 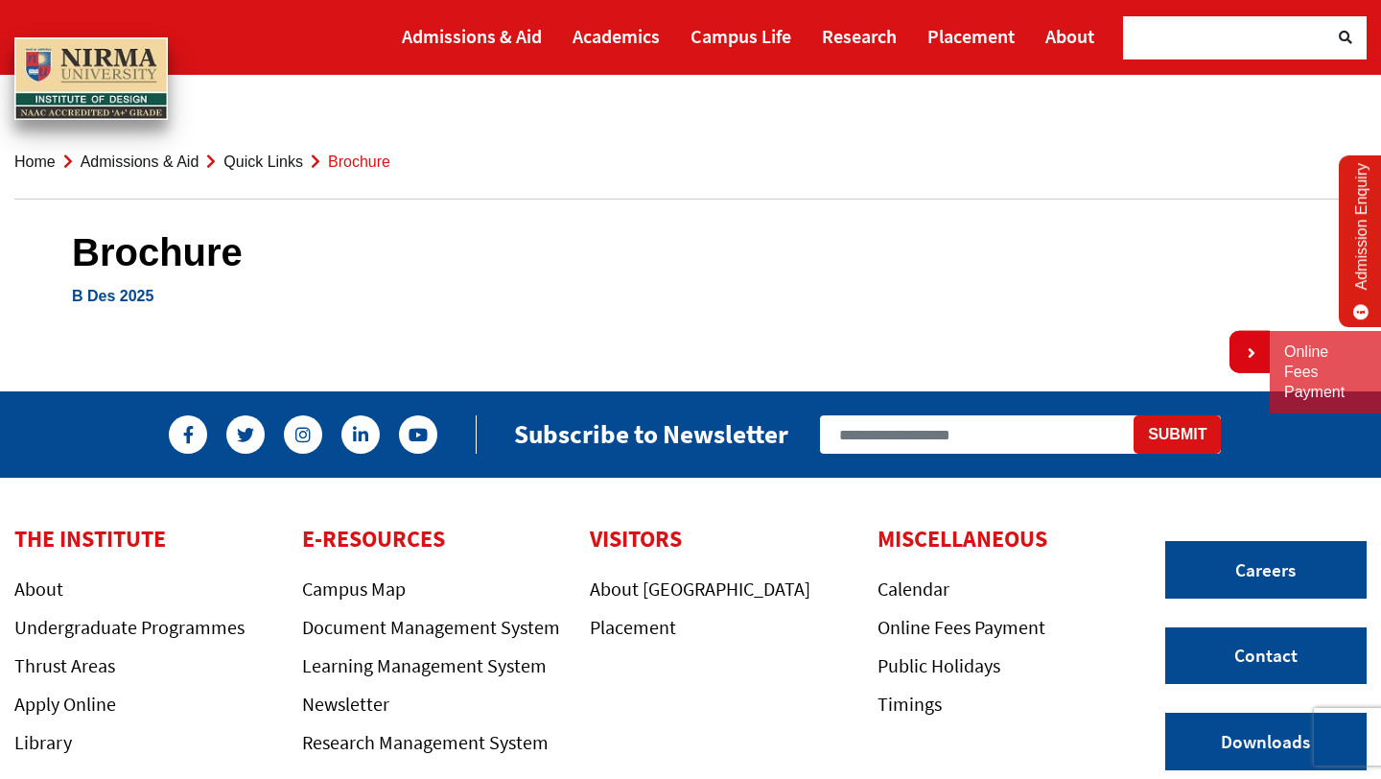 I want to click on a: Learning Management System, so click(x=424, y=664).